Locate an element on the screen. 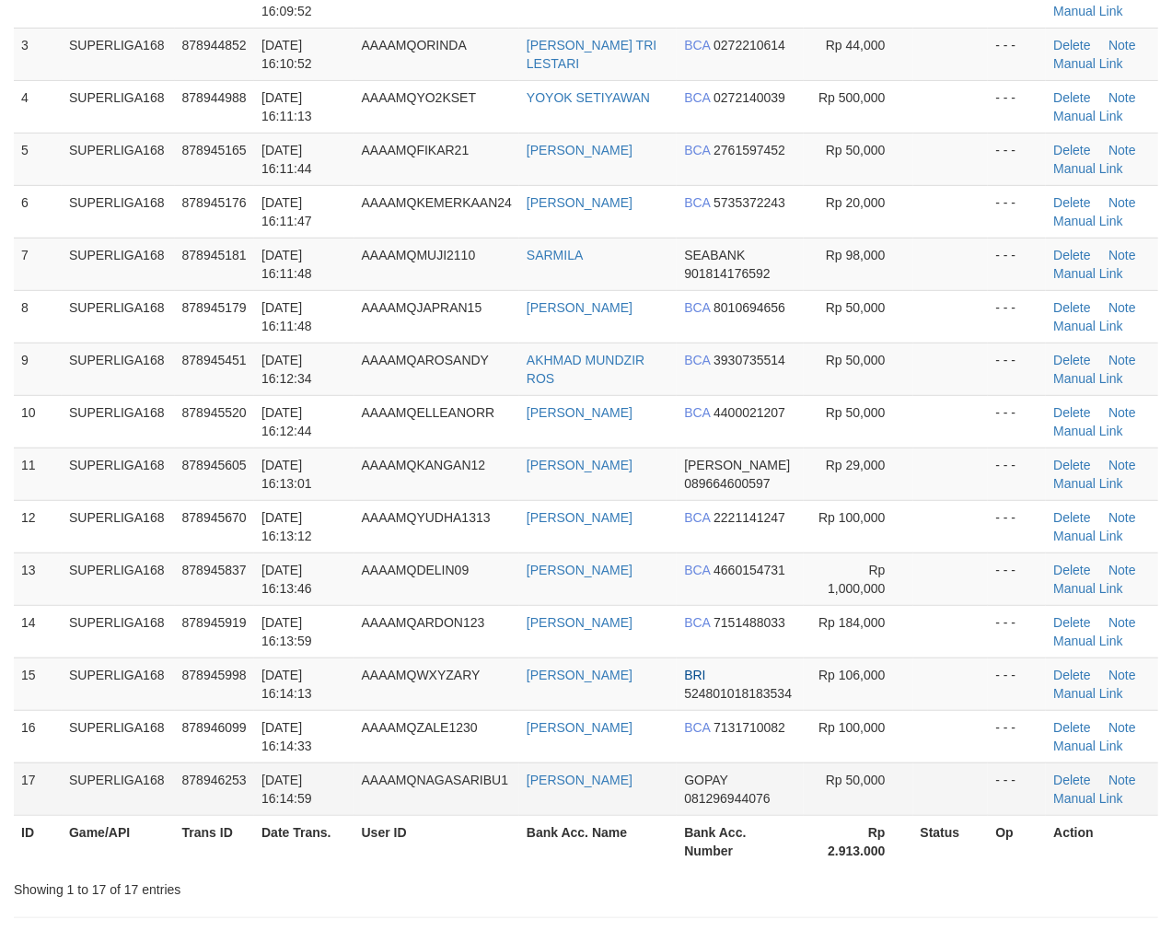 Image resolution: width=1172 pixels, height=931 pixels. th: Action is located at coordinates (1102, 840).